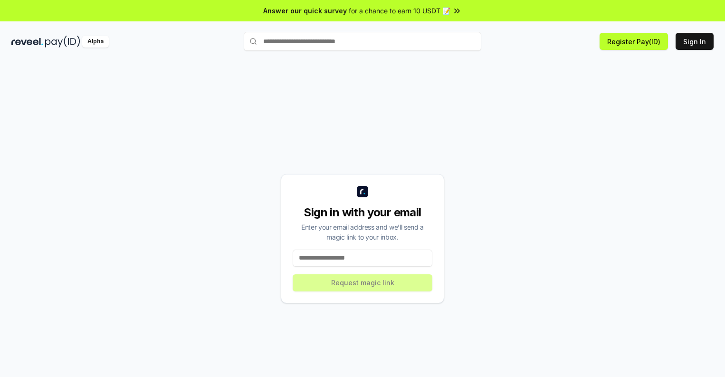  What do you see at coordinates (695, 41) in the screenshot?
I see `button: Sign In` at bounding box center [695, 41].